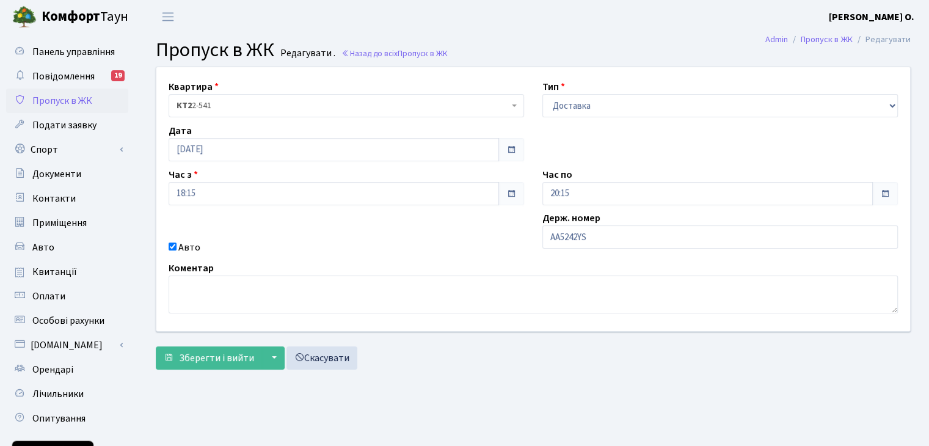 The width and height of the screenshot is (929, 446). Describe the element at coordinates (54, 272) in the screenshot. I see `span: Квитанції` at that location.